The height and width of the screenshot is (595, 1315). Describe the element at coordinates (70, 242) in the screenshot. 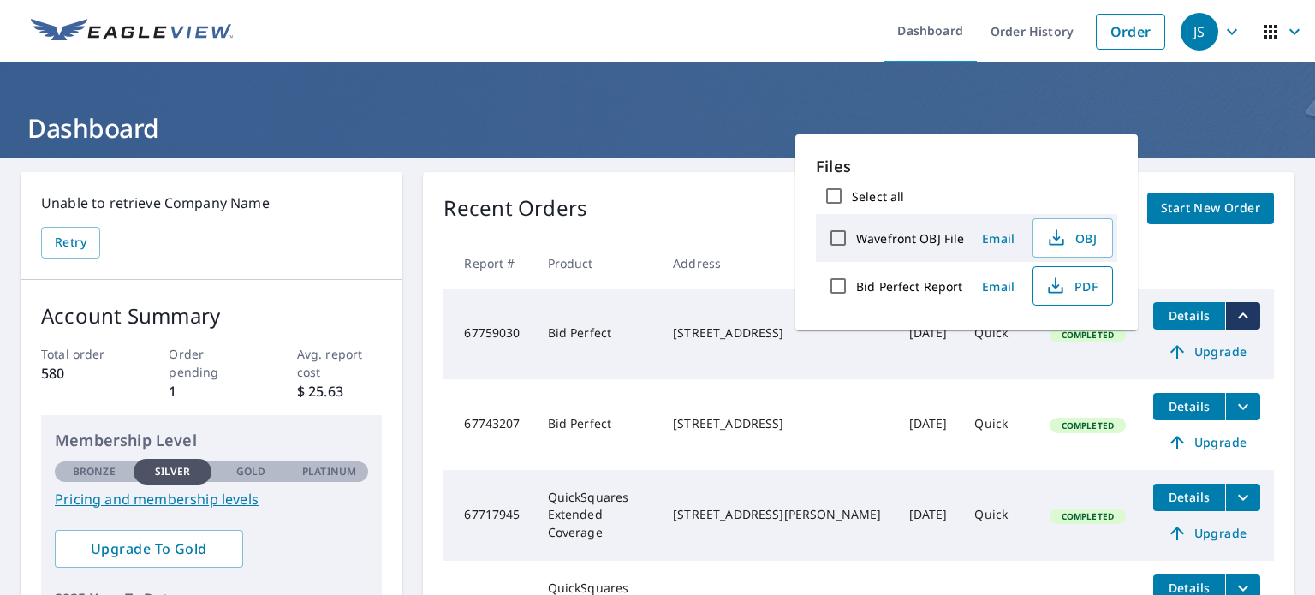

I see `span: Retry` at that location.